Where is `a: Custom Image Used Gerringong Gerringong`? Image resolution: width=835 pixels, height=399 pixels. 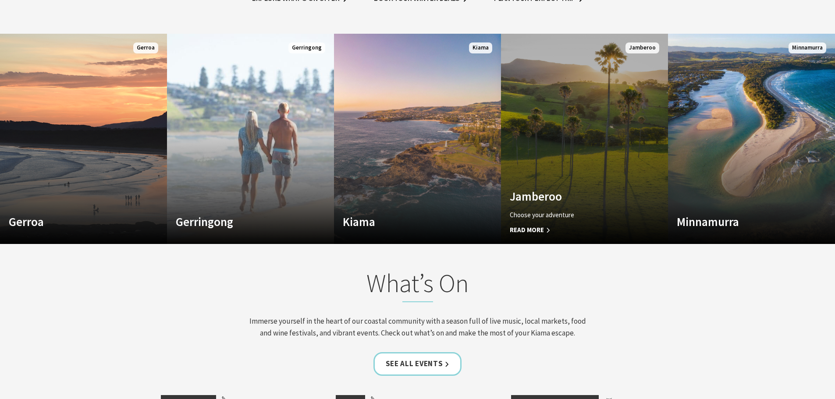
a: Custom Image Used Gerringong Gerringong is located at coordinates (250, 139).